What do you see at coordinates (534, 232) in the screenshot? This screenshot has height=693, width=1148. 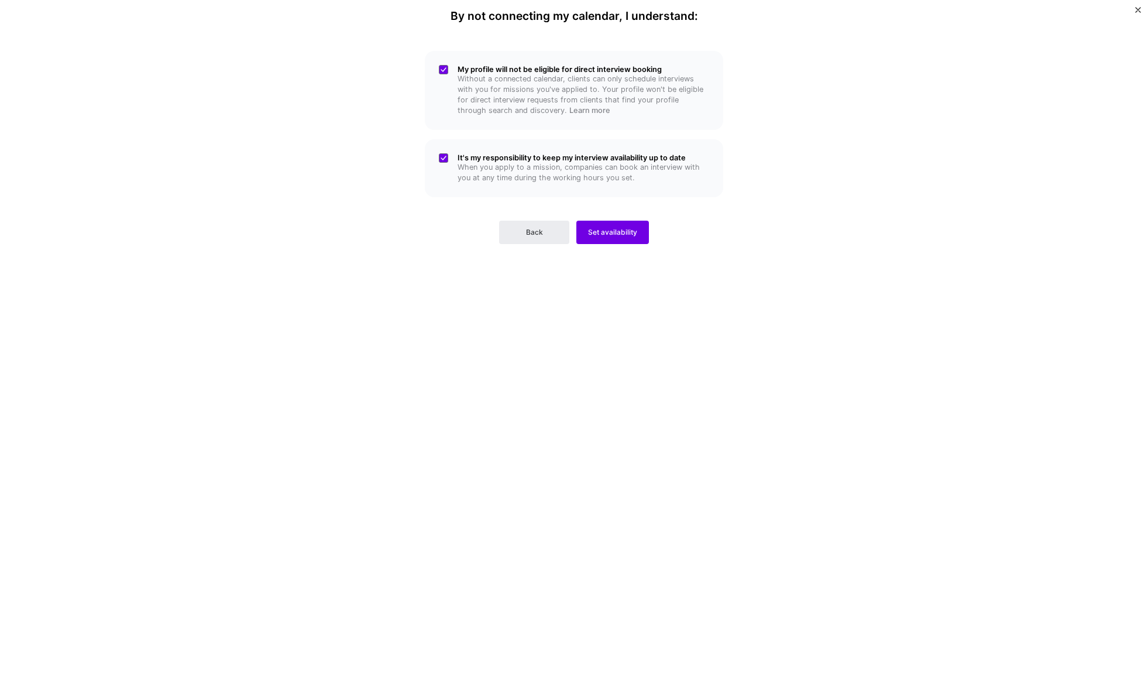 I see `button: Back` at bounding box center [534, 232].